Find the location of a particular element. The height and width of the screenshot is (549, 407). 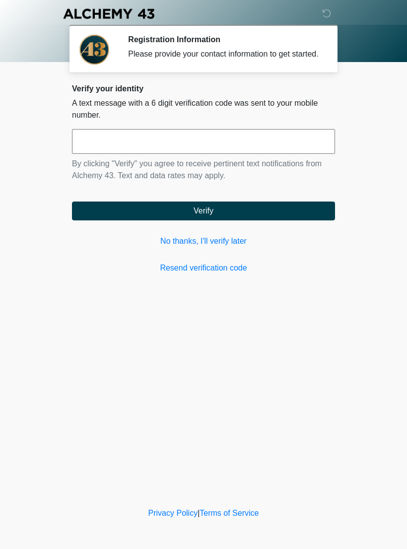

img: Alchemy 43 Logo is located at coordinates (109, 13).